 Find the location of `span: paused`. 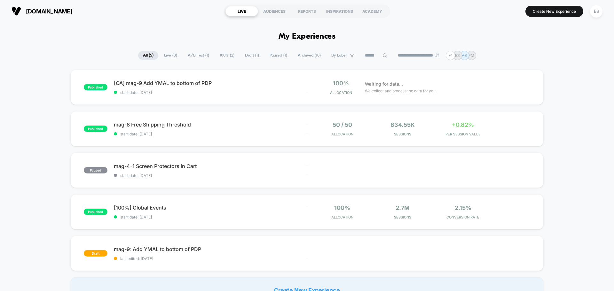

span: paused is located at coordinates (96, 170).